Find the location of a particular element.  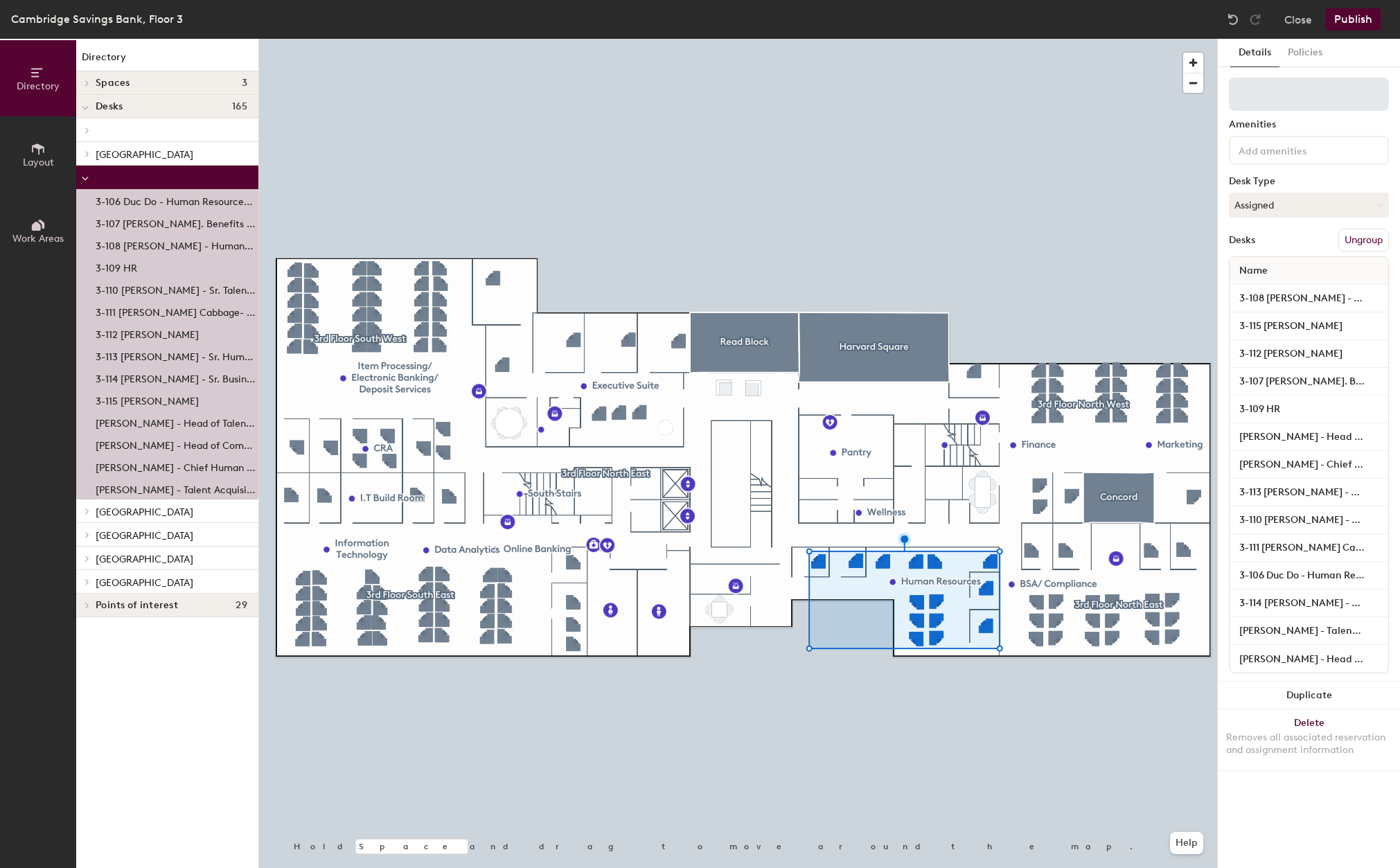

span: Name is located at coordinates (1253, 271).